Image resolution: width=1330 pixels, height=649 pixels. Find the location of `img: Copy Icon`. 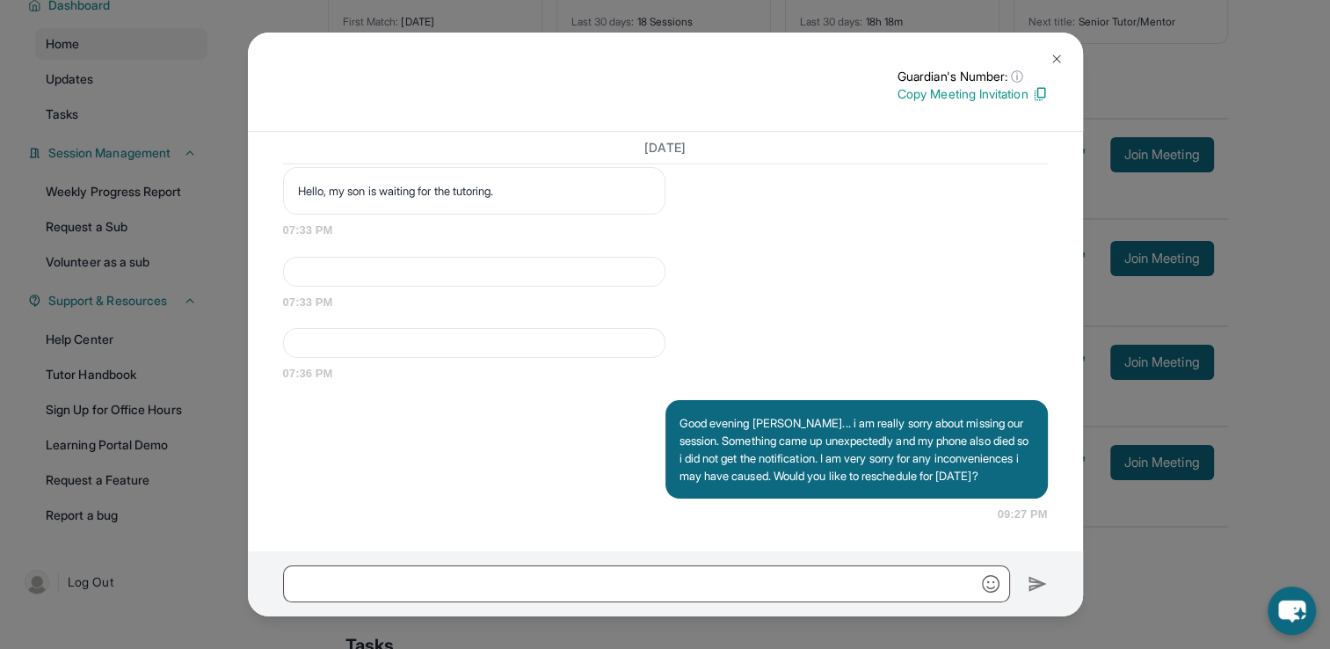

img: Copy Icon is located at coordinates (1040, 94).